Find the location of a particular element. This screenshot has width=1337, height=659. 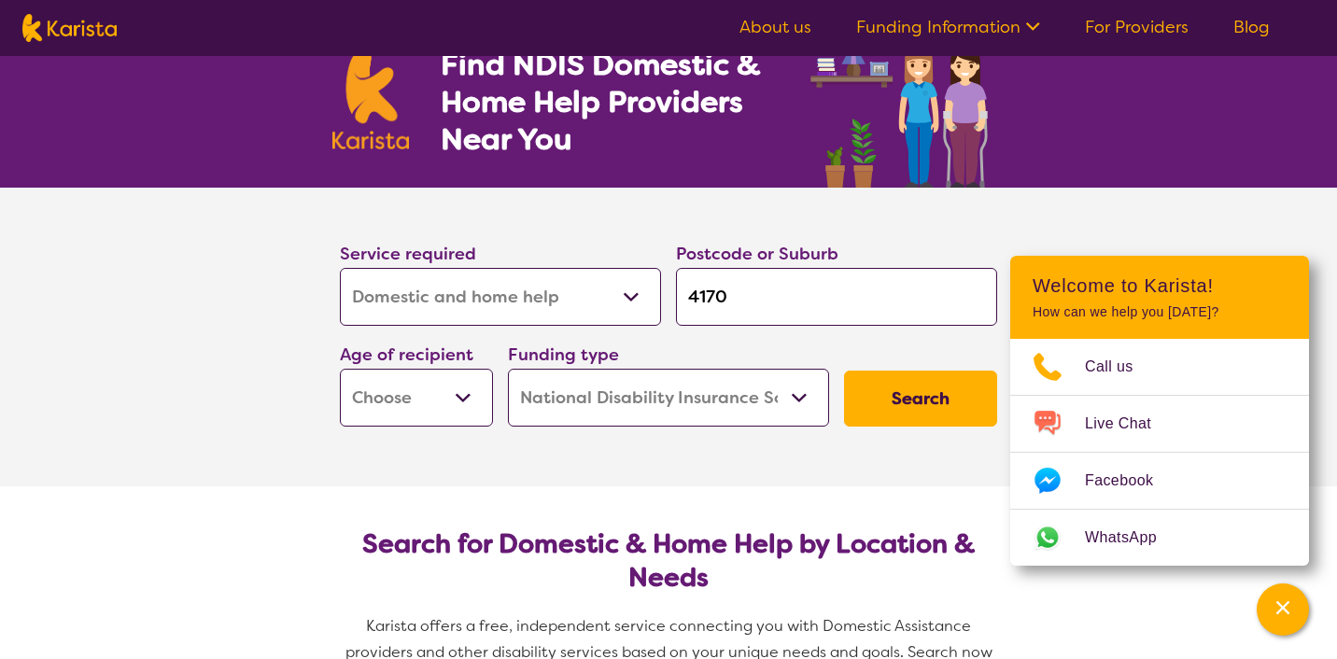

a: Blog is located at coordinates (1251, 27).